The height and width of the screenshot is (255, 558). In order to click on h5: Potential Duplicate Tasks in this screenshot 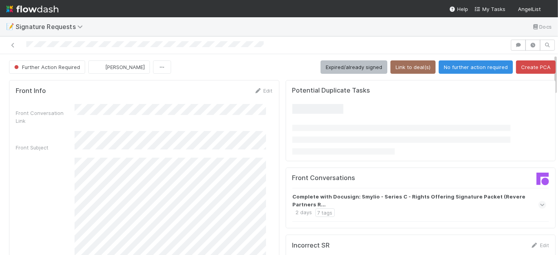, I will do `click(331, 91)`.